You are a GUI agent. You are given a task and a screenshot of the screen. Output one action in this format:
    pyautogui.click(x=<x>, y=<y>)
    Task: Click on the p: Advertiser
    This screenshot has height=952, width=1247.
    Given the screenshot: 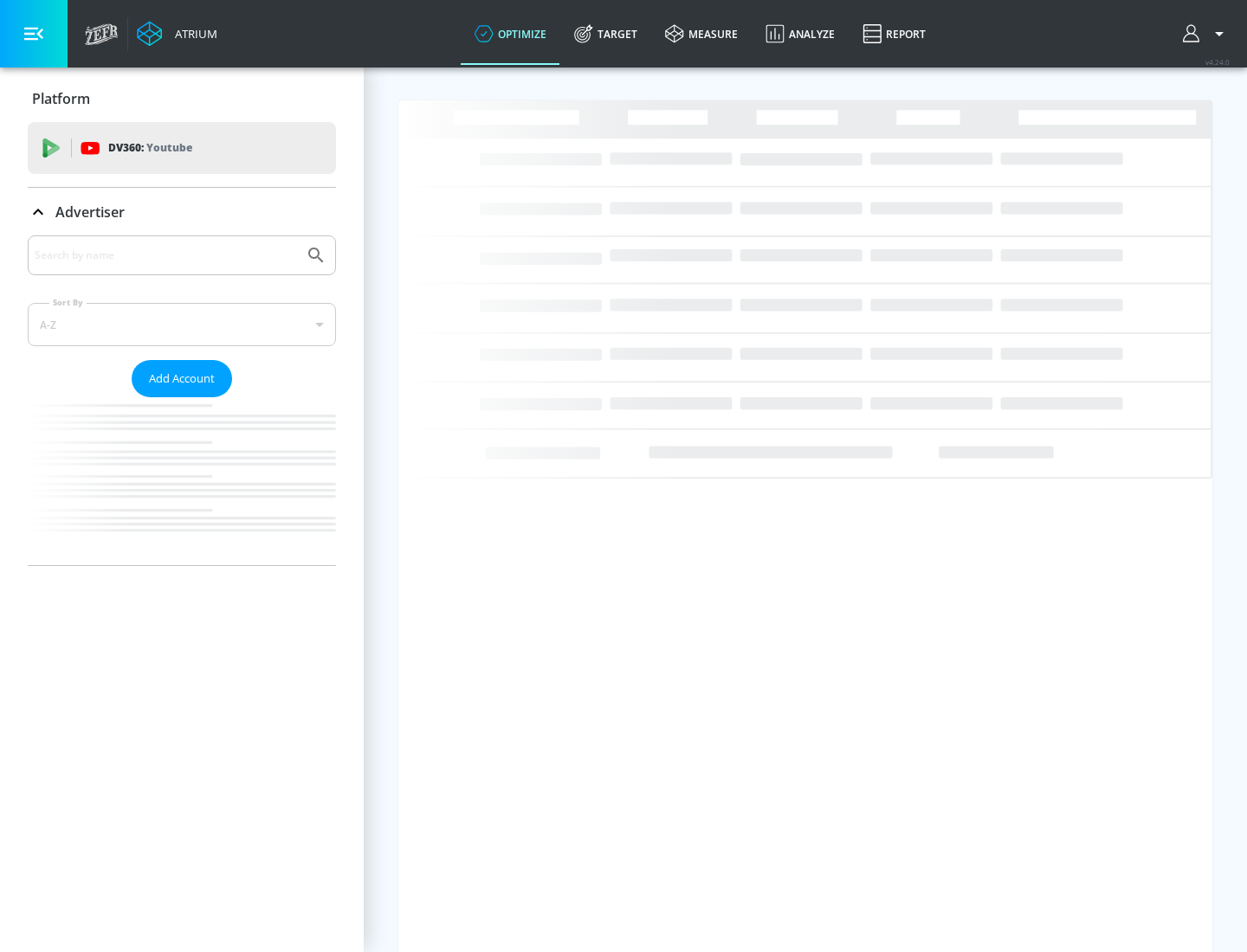 What is the action you would take?
    pyautogui.click(x=90, y=212)
    